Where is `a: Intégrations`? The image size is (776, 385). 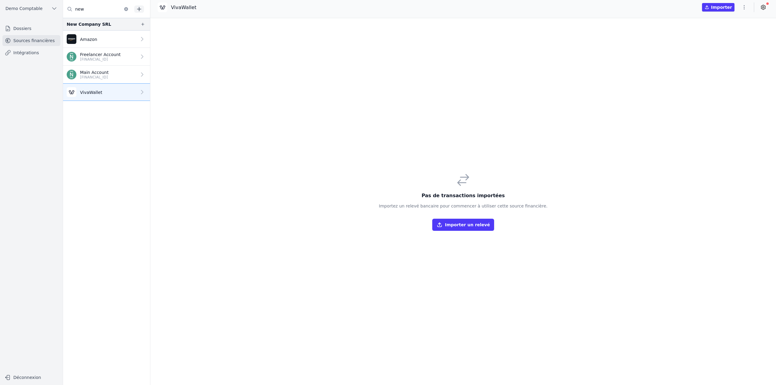 a: Intégrations is located at coordinates (31, 53).